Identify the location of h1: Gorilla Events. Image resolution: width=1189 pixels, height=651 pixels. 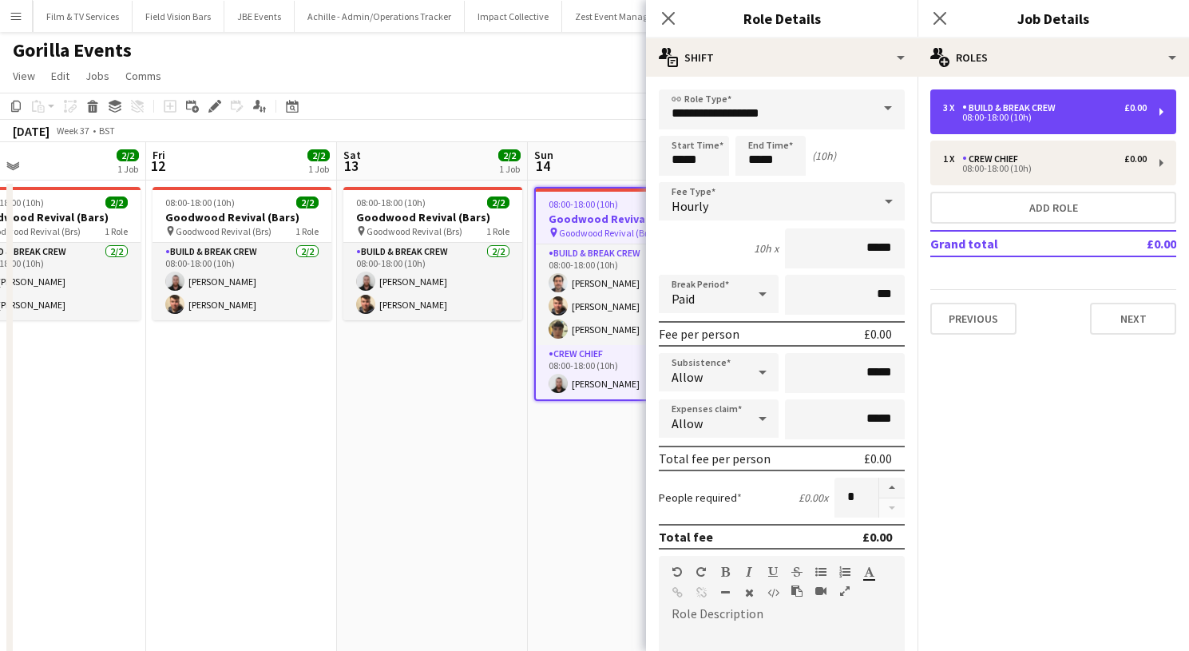
(72, 50).